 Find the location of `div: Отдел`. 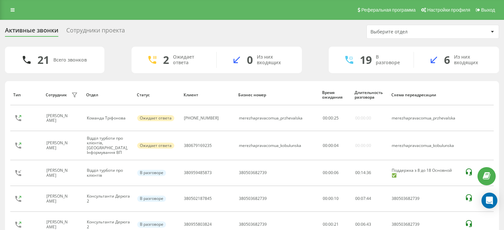

div: Отдел is located at coordinates (108, 95).